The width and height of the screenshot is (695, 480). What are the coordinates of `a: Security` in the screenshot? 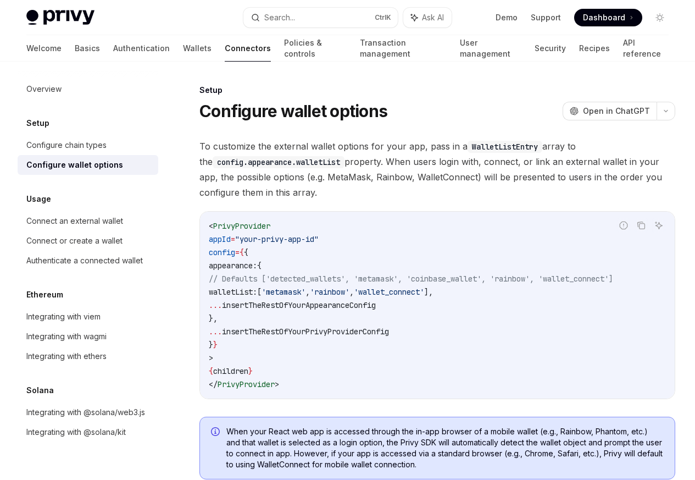 It's located at (550, 48).